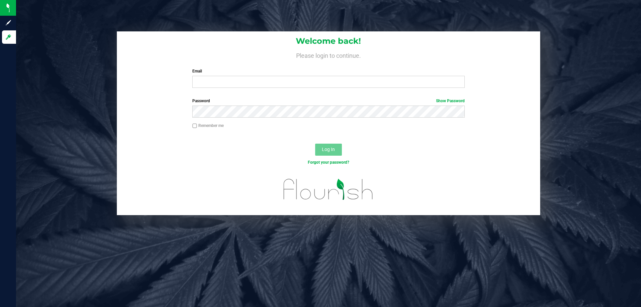  What do you see at coordinates (201, 101) in the screenshot?
I see `span: Password` at bounding box center [201, 101].